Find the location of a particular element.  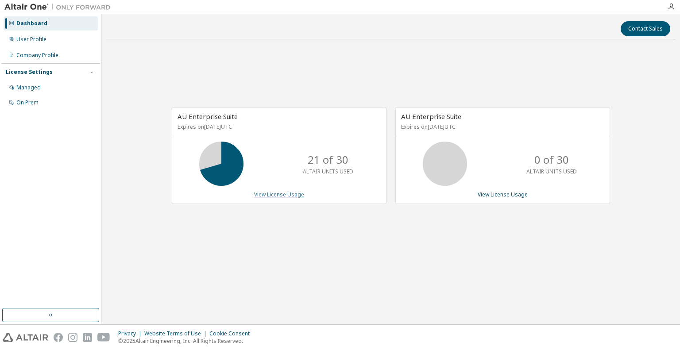

img: altair_logo.svg is located at coordinates (25, 337).